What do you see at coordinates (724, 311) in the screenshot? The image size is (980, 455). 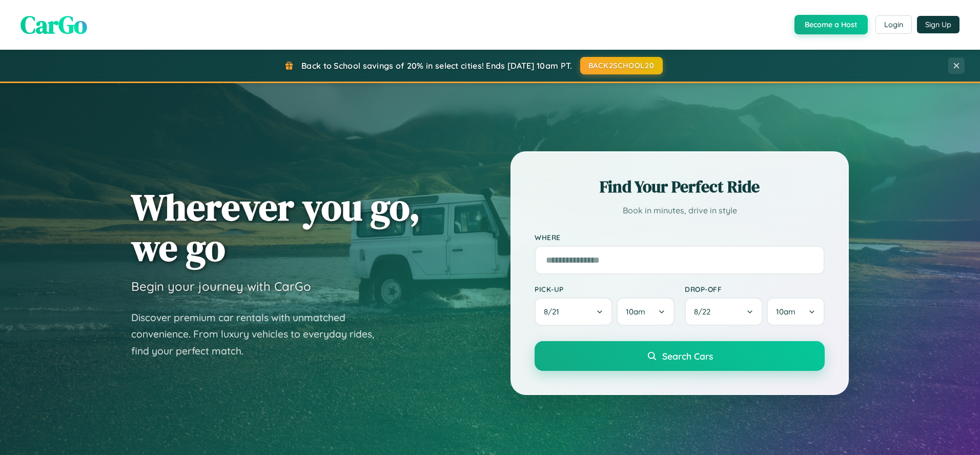 I see `button: 8/22` at bounding box center [724, 311].